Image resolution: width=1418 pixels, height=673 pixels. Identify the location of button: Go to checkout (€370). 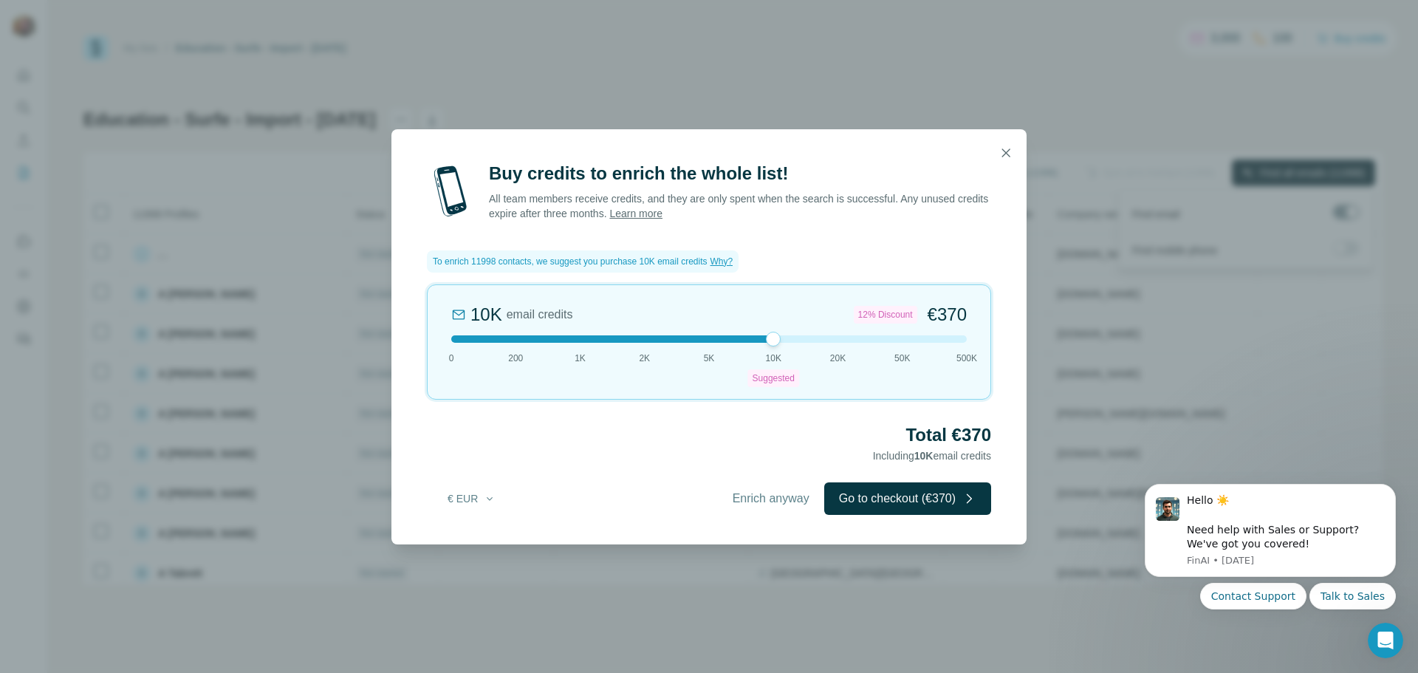
(908, 499).